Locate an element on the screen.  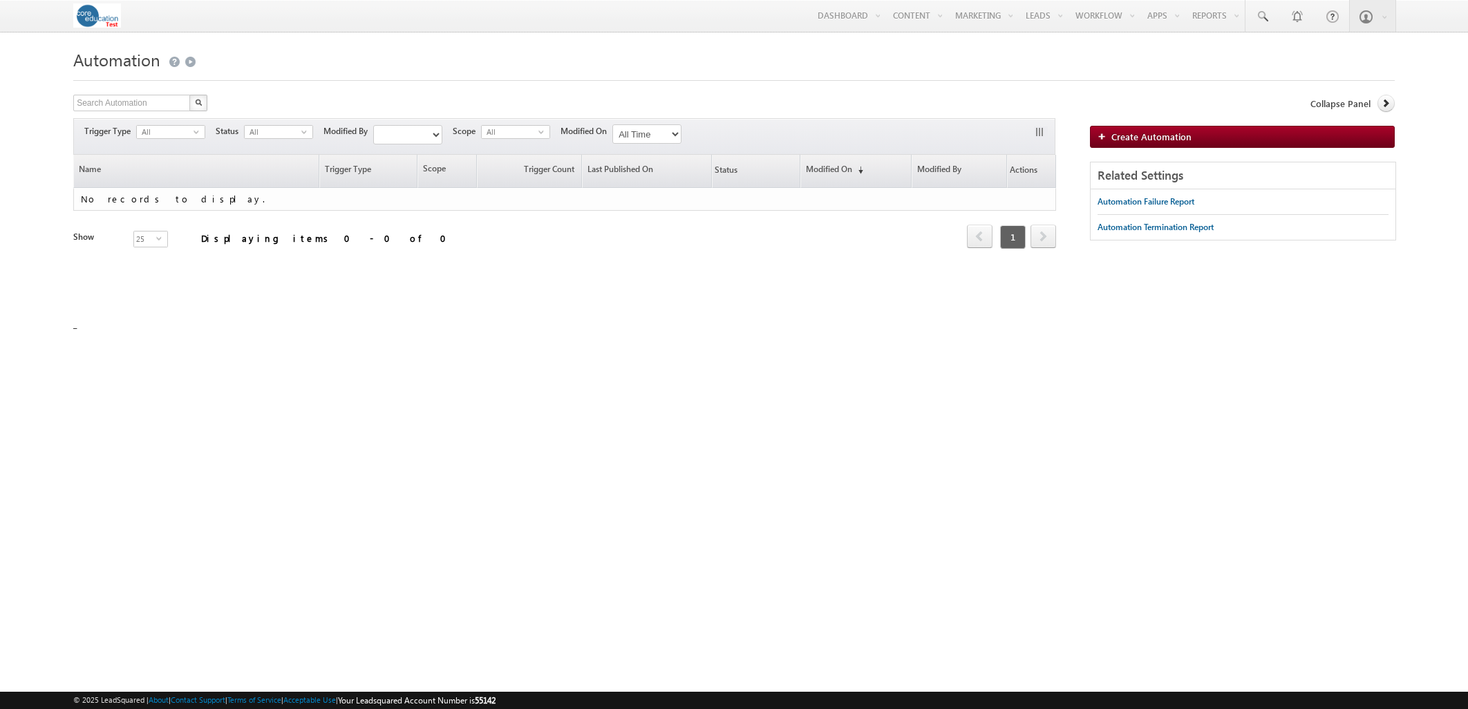
a: Automation Termination Report is located at coordinates (1155, 227).